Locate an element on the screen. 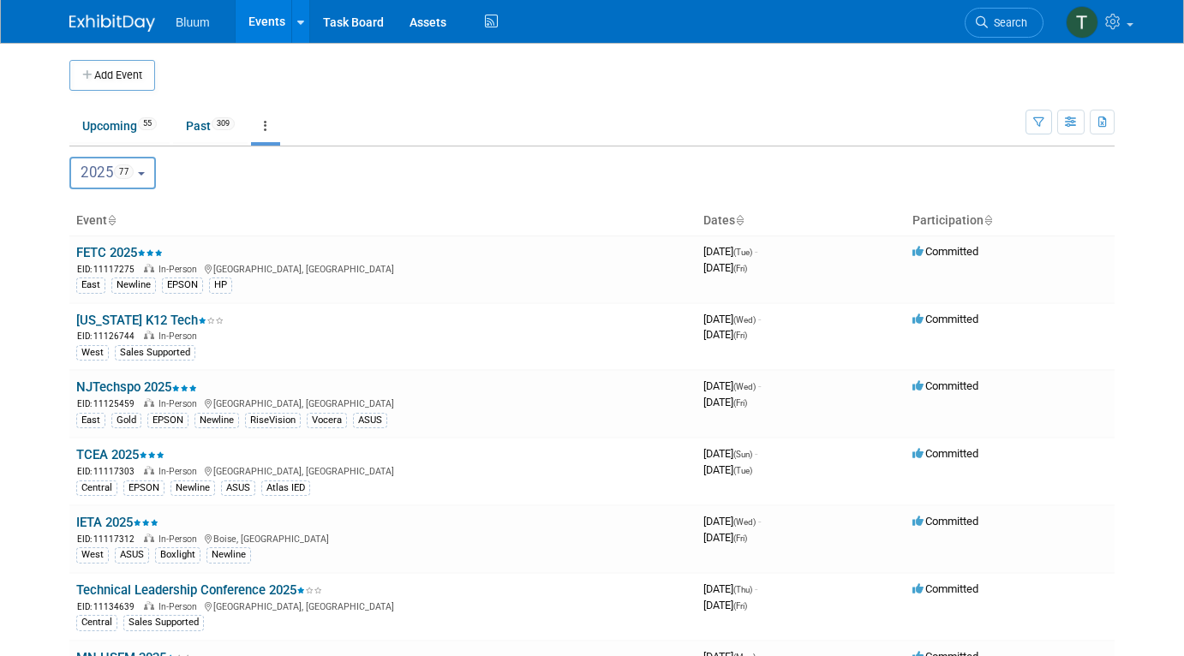 The width and height of the screenshot is (1184, 656). span: 55 is located at coordinates (147, 123).